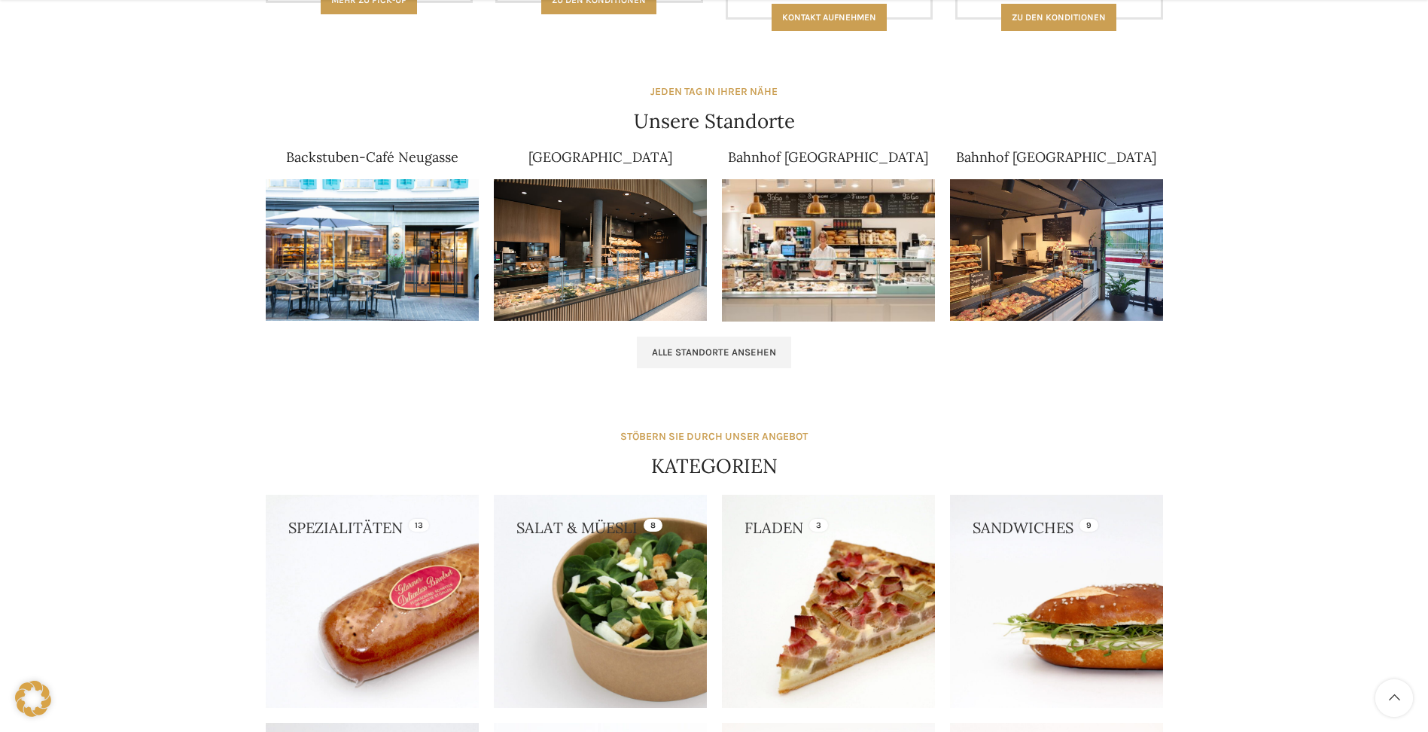 The image size is (1428, 732). What do you see at coordinates (829, 17) in the screenshot?
I see `span: Kontakt aufnehmen` at bounding box center [829, 17].